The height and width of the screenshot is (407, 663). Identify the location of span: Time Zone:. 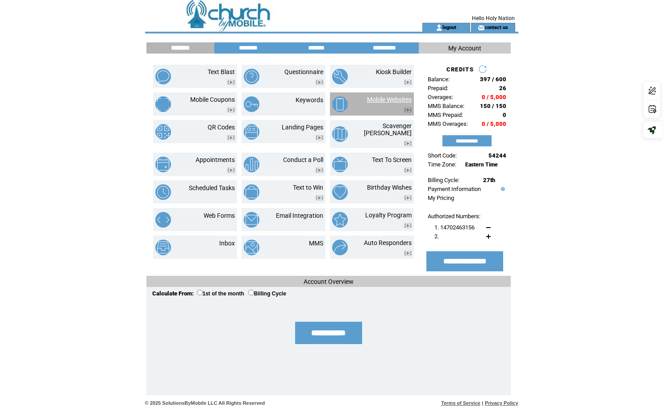
(442, 164).